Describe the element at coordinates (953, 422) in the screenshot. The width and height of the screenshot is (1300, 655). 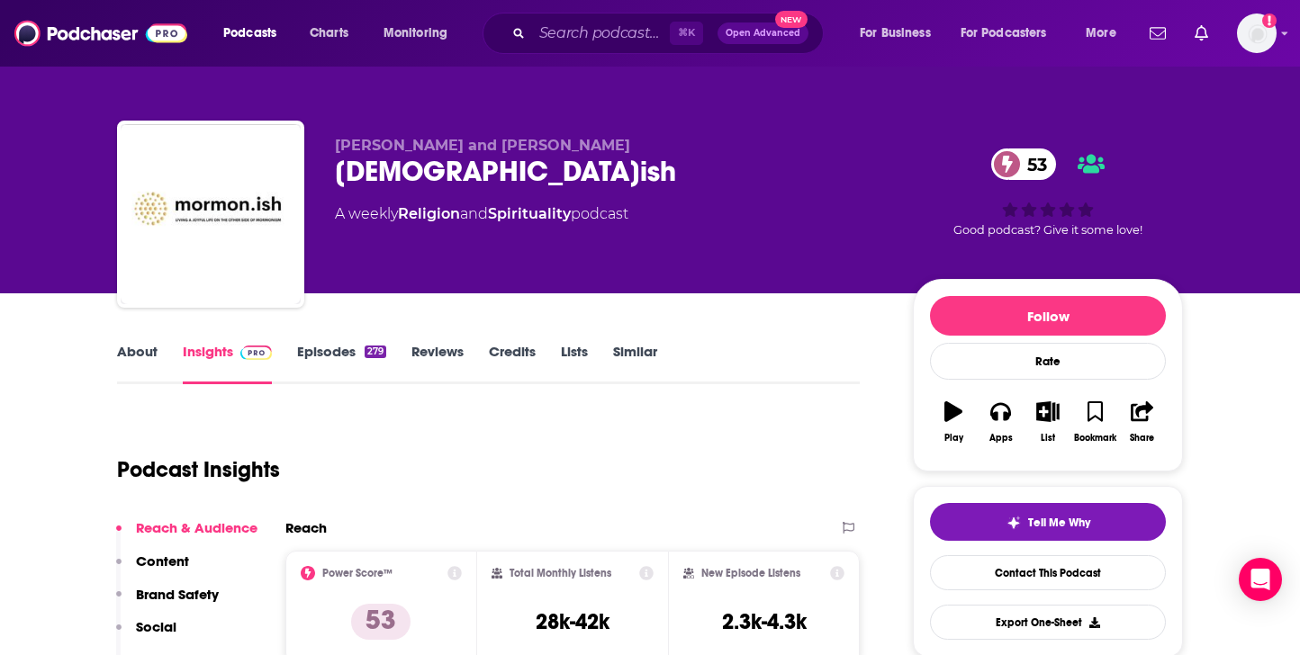
I see `button: Play` at that location.